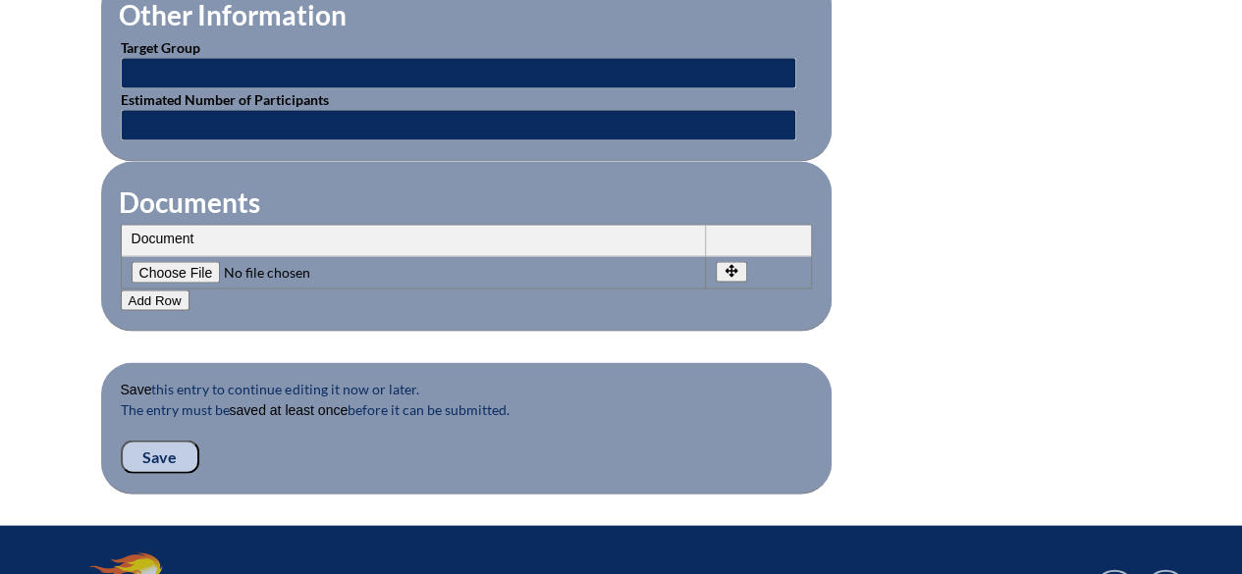 This screenshot has width=1242, height=574. What do you see at coordinates (189, 202) in the screenshot?
I see `legend: Documents` at bounding box center [189, 202].